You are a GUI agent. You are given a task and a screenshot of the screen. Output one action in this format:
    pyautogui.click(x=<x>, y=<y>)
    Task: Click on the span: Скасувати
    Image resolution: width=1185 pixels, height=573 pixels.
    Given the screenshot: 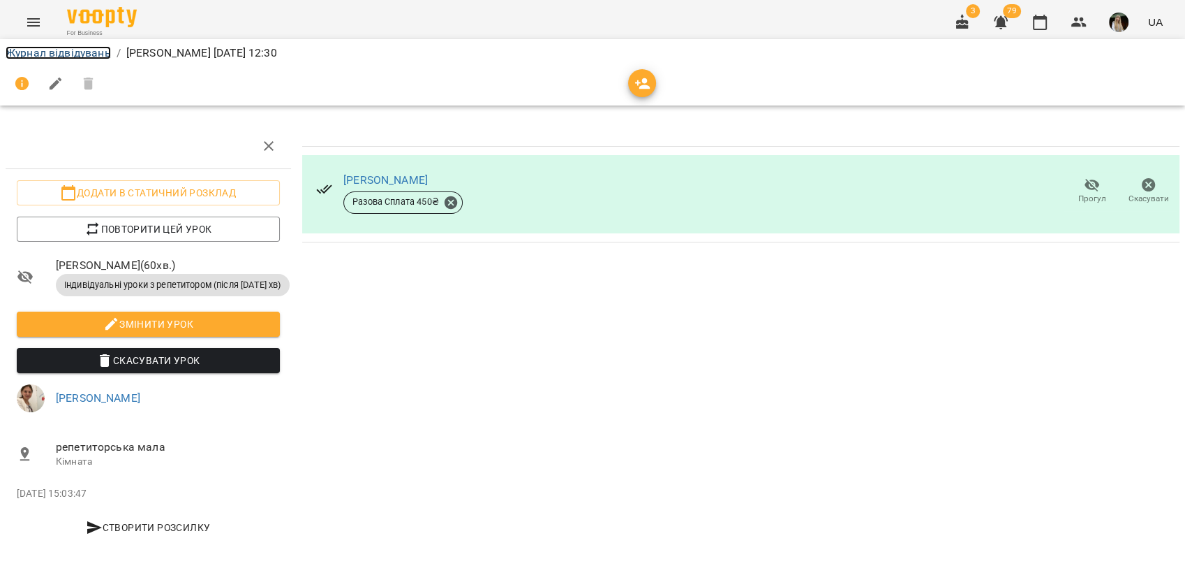 What is the action you would take?
    pyautogui.click(x=1149, y=198)
    